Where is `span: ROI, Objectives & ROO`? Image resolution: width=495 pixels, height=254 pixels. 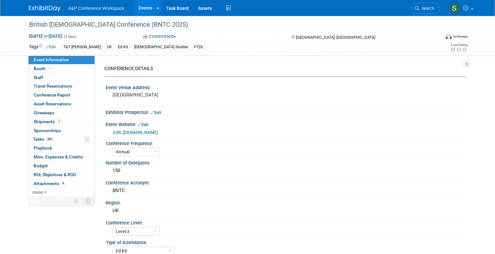 span: ROI, Objectives & ROO is located at coordinates (55, 174).